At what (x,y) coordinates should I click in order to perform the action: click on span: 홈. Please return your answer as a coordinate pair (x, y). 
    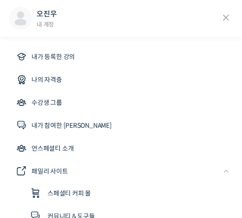
    Looking at the image, I should click on (32, 159).